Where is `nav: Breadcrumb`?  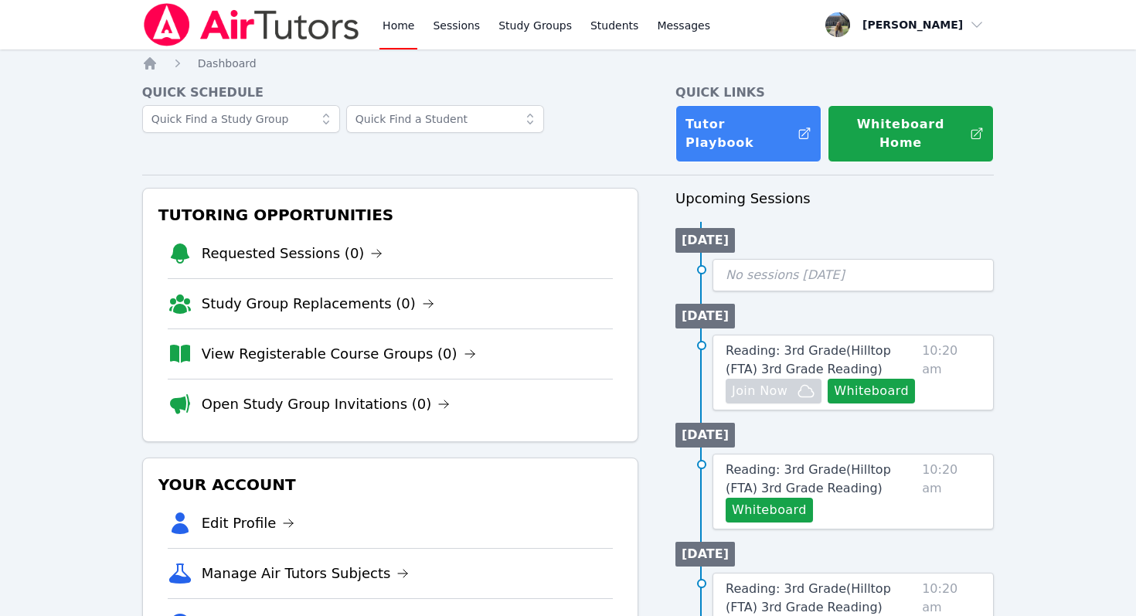
nav: Breadcrumb is located at coordinates (568, 63).